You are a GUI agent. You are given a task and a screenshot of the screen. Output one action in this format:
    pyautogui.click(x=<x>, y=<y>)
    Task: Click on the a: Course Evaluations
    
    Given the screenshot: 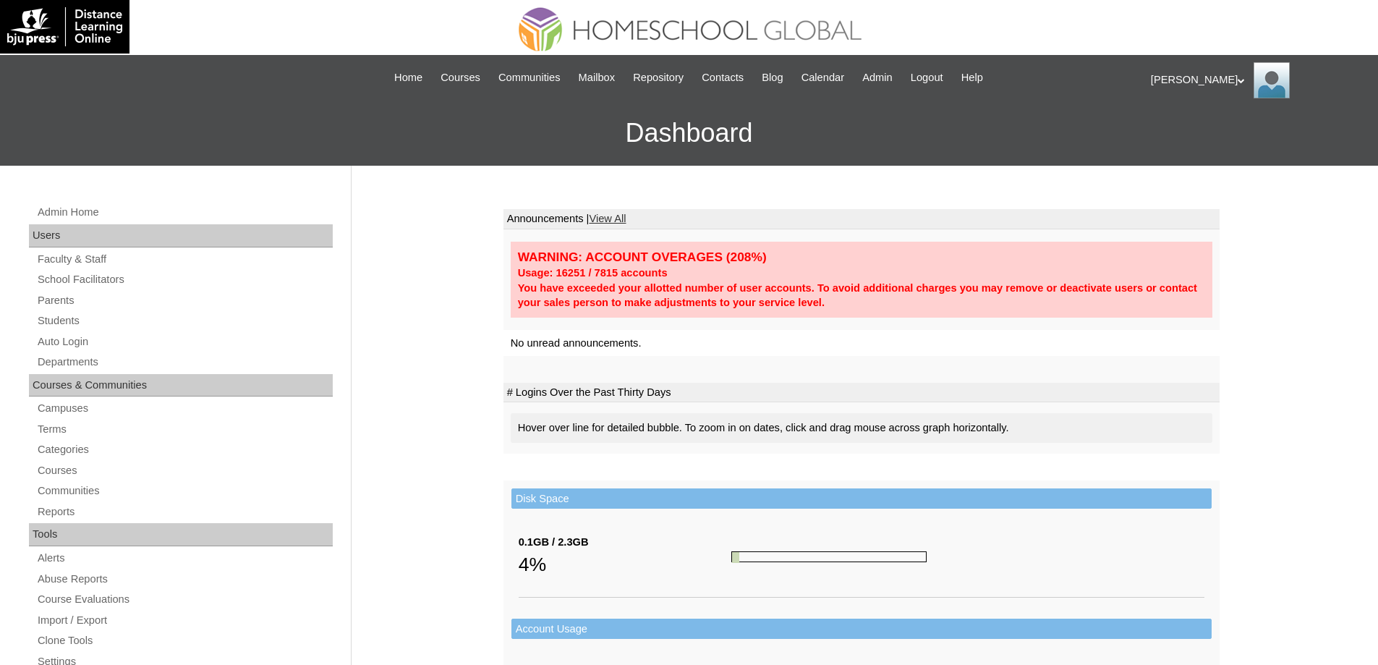 What is the action you would take?
    pyautogui.click(x=184, y=599)
    